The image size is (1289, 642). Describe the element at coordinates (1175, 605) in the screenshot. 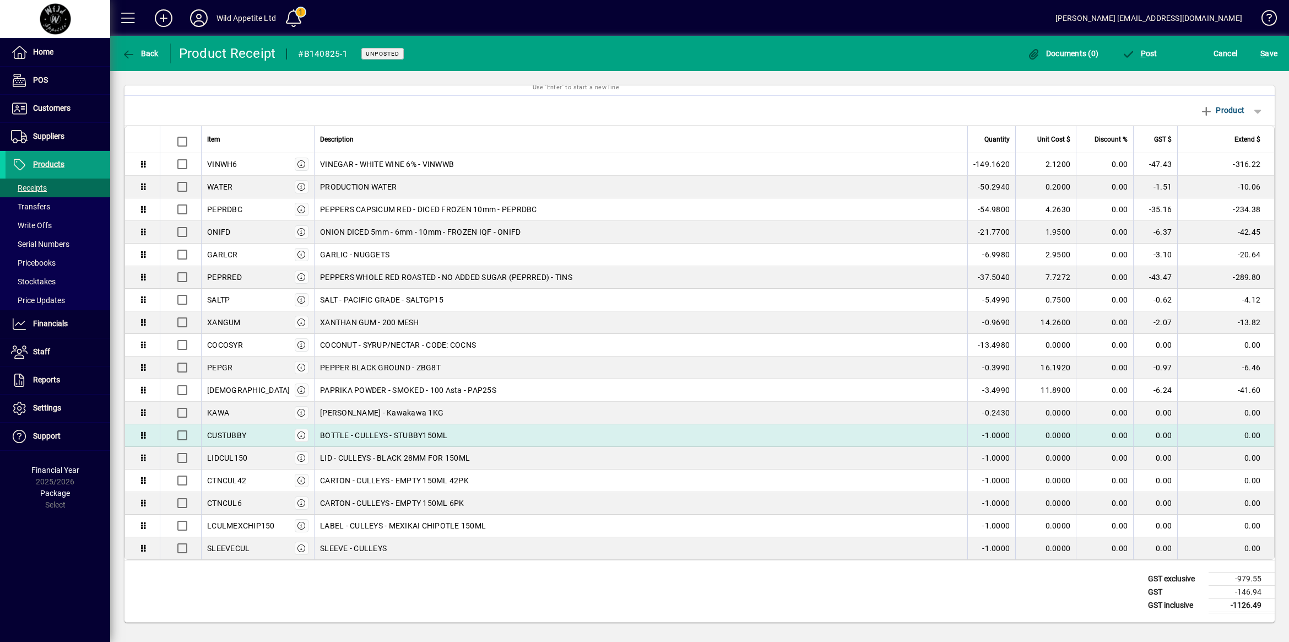

I see `td: GST inclusive` at that location.